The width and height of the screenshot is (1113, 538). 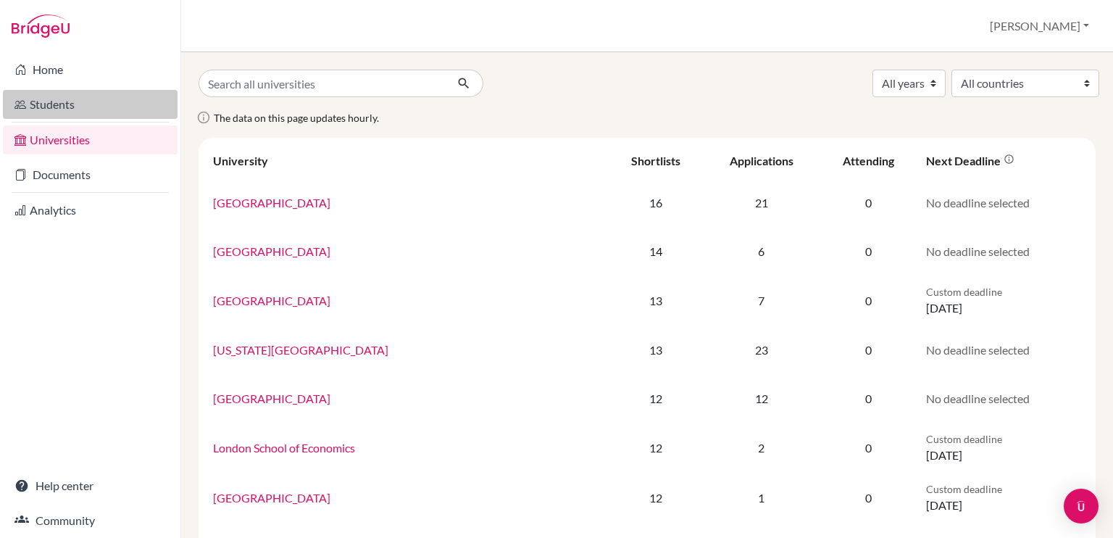 I want to click on td: 1, so click(x=762, y=497).